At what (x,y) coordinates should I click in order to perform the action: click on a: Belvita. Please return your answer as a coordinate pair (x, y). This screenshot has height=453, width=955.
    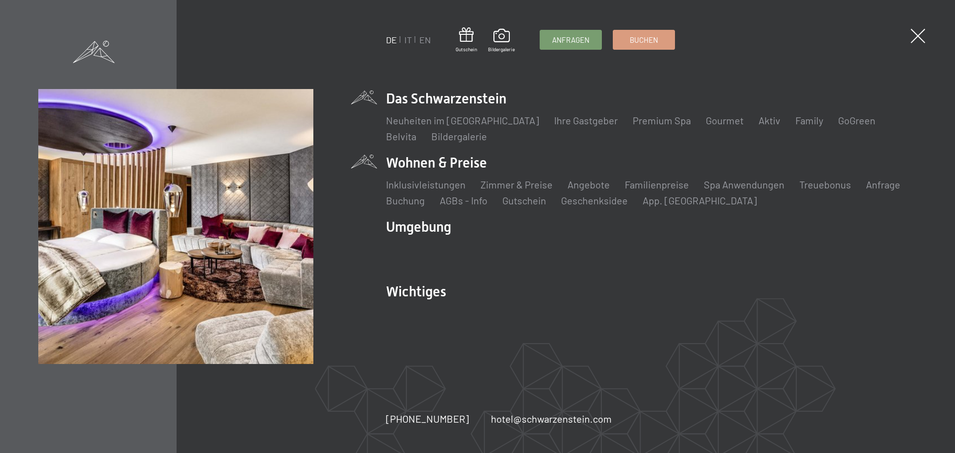
    Looking at the image, I should click on (401, 136).